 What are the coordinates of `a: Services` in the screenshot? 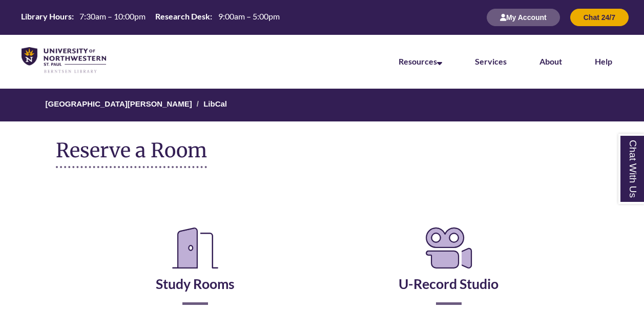 It's located at (491, 61).